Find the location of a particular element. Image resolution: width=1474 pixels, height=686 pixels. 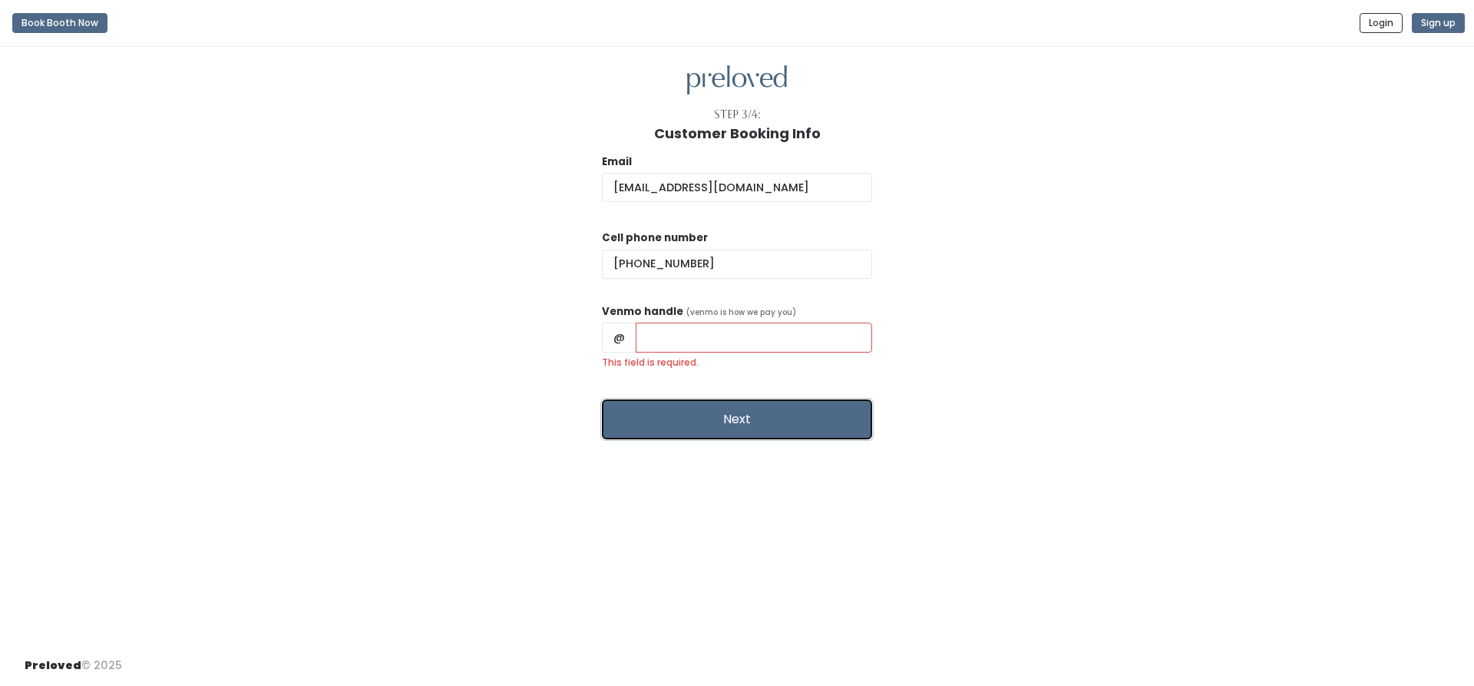

img: preloved logo is located at coordinates (737, 80).